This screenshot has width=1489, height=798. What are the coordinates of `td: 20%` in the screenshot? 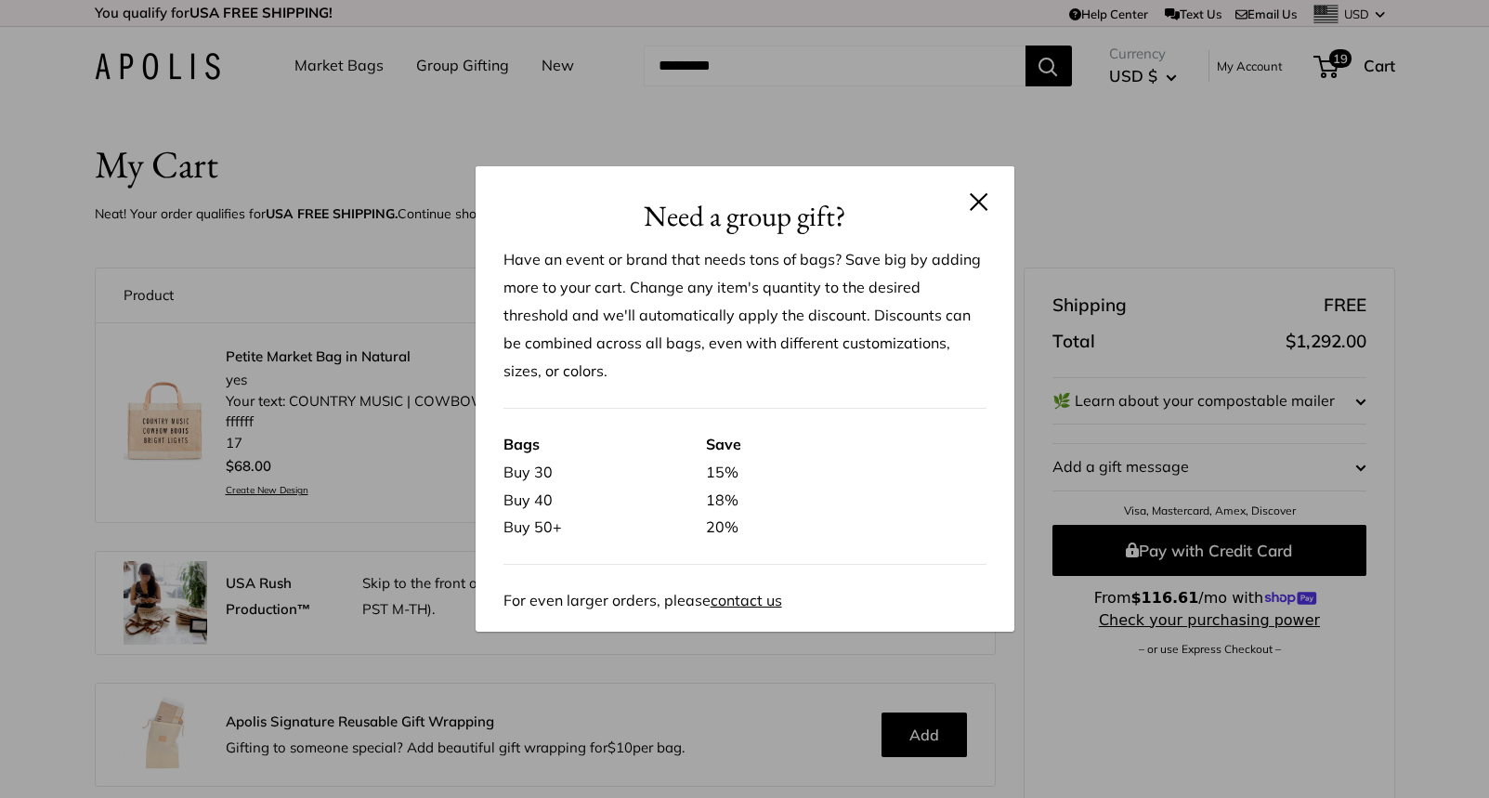 It's located at (846, 528).